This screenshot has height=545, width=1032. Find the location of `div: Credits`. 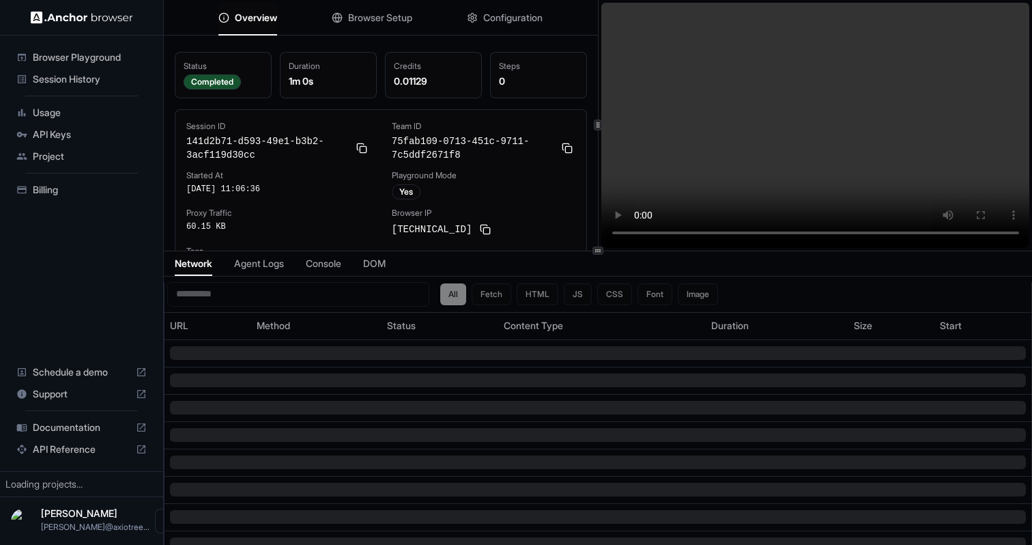

div: Credits is located at coordinates (434, 66).